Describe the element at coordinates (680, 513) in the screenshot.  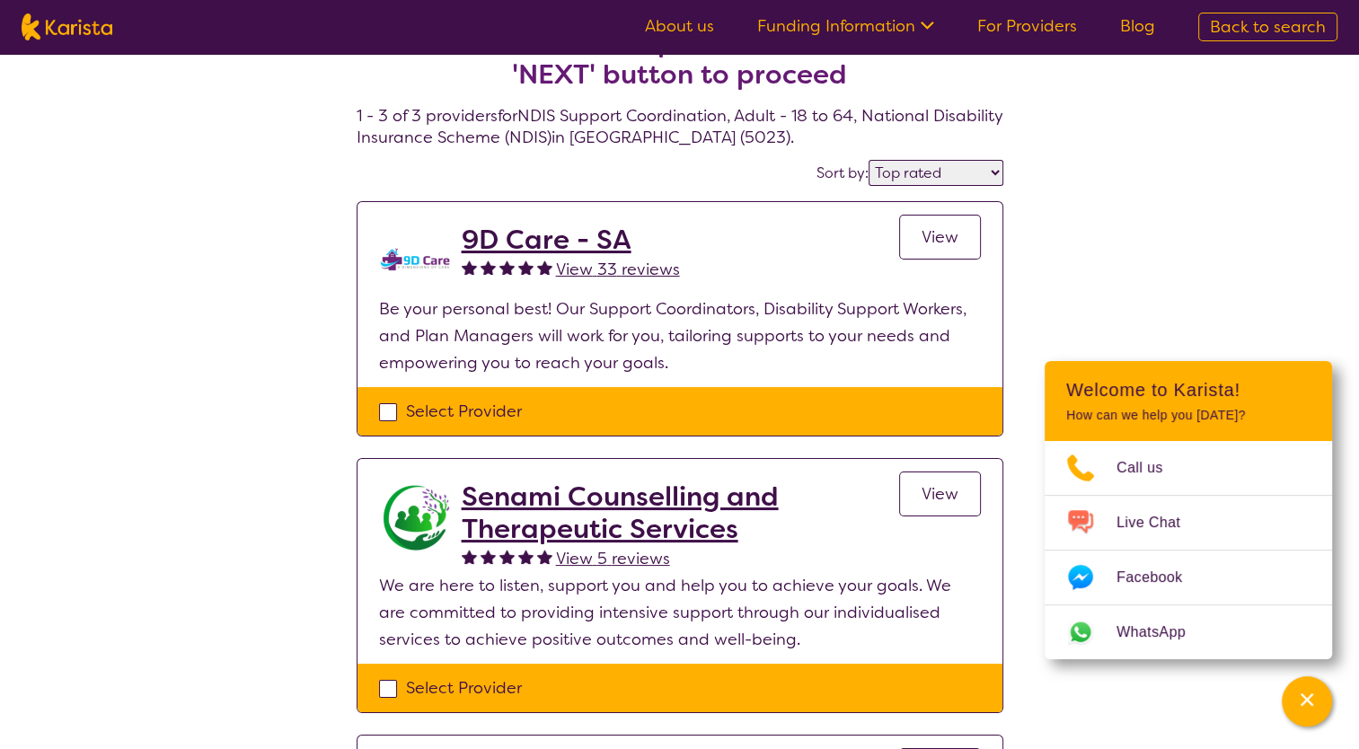
I see `h2: Senami Counselling and Therapeutic Services` at that location.